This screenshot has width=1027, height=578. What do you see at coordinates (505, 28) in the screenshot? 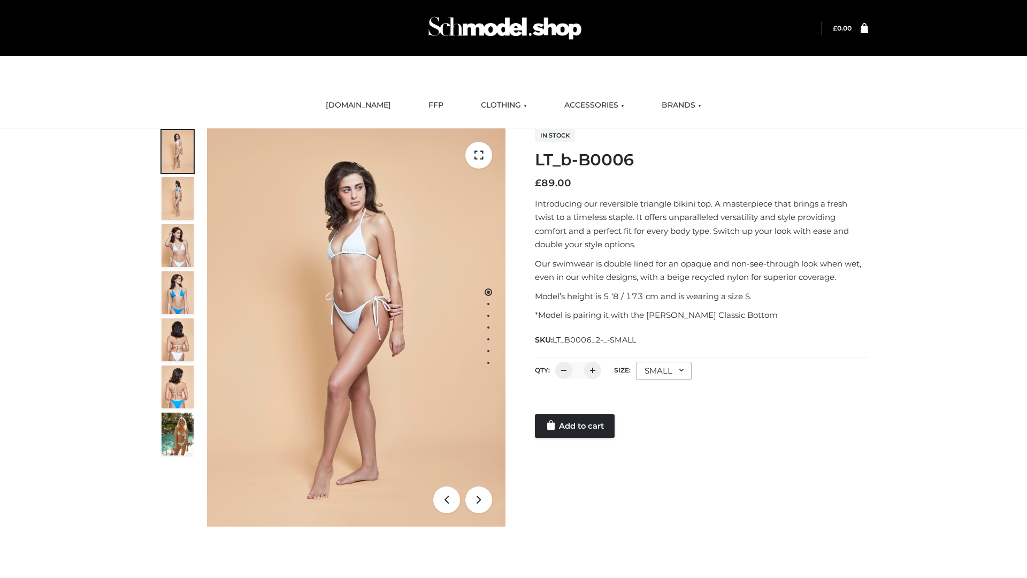
I see `a: Schmodel Admin 964` at bounding box center [505, 28].